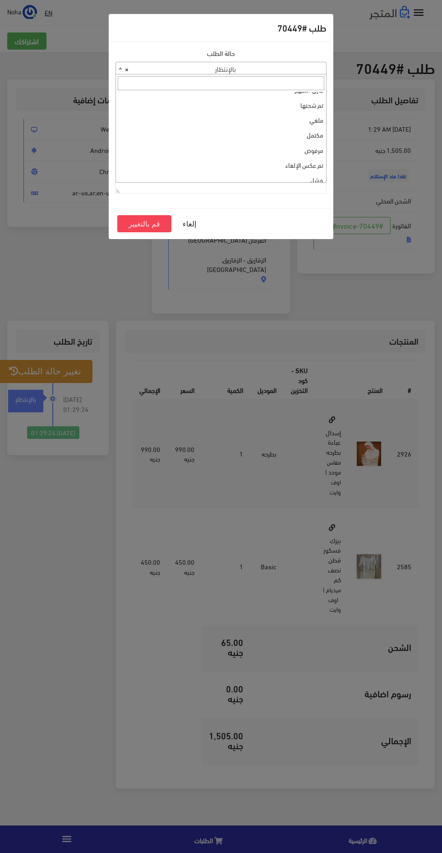 The image size is (442, 853). What do you see at coordinates (221, 105) in the screenshot?
I see `li: تم شحنها` at bounding box center [221, 105].